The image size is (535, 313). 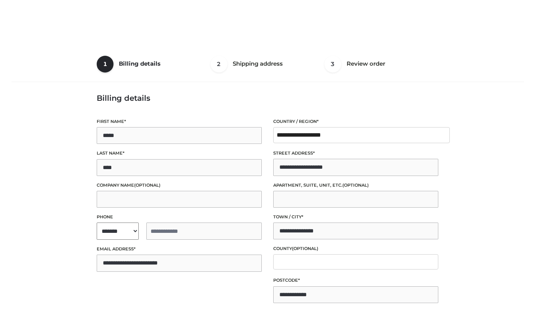 I want to click on span: 1, so click(x=105, y=64).